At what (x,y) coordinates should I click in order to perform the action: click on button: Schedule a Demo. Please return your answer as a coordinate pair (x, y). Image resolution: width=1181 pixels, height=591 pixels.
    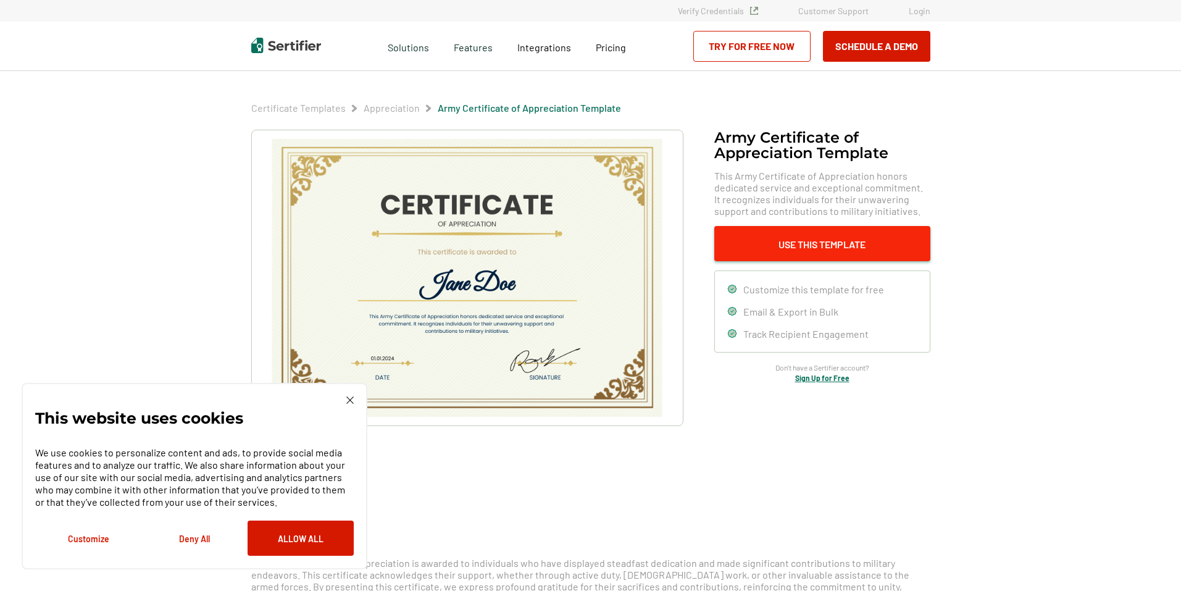
    Looking at the image, I should click on (877, 46).